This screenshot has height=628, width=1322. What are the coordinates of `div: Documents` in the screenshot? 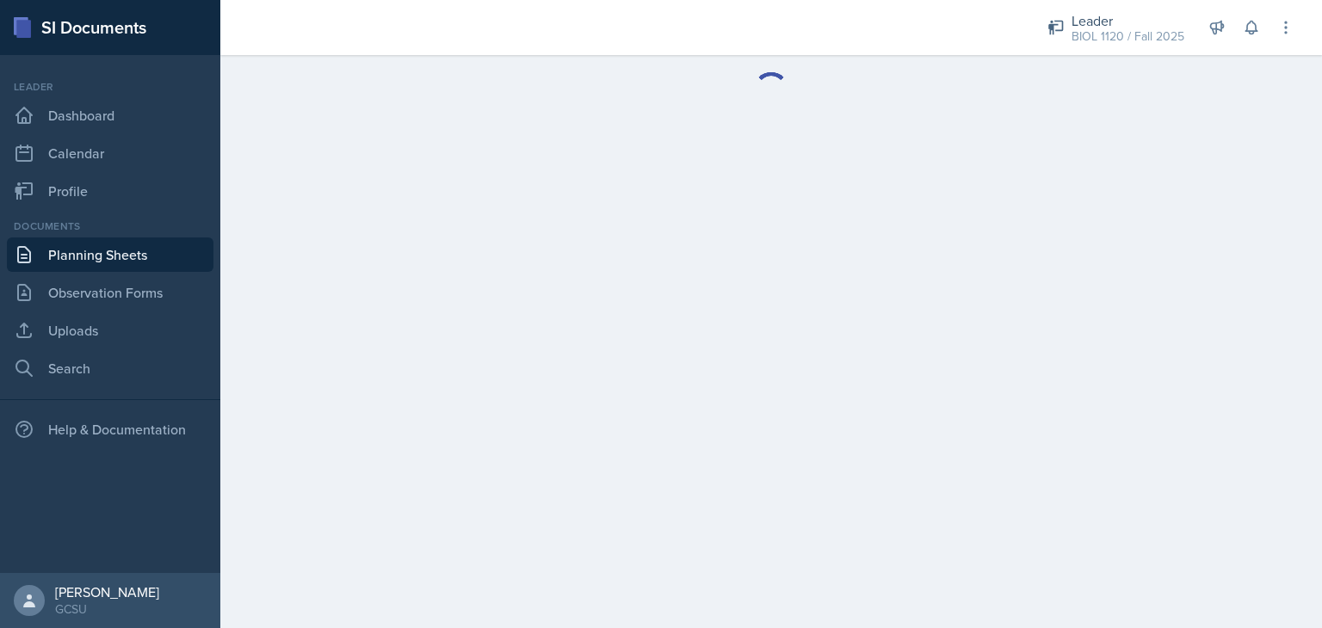 It's located at (110, 226).